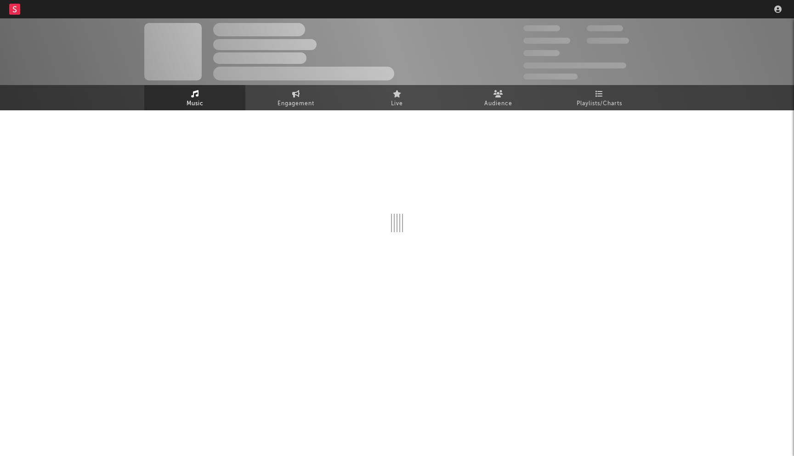 This screenshot has width=794, height=456. Describe the element at coordinates (498, 97) in the screenshot. I see `a: Audience` at that location.